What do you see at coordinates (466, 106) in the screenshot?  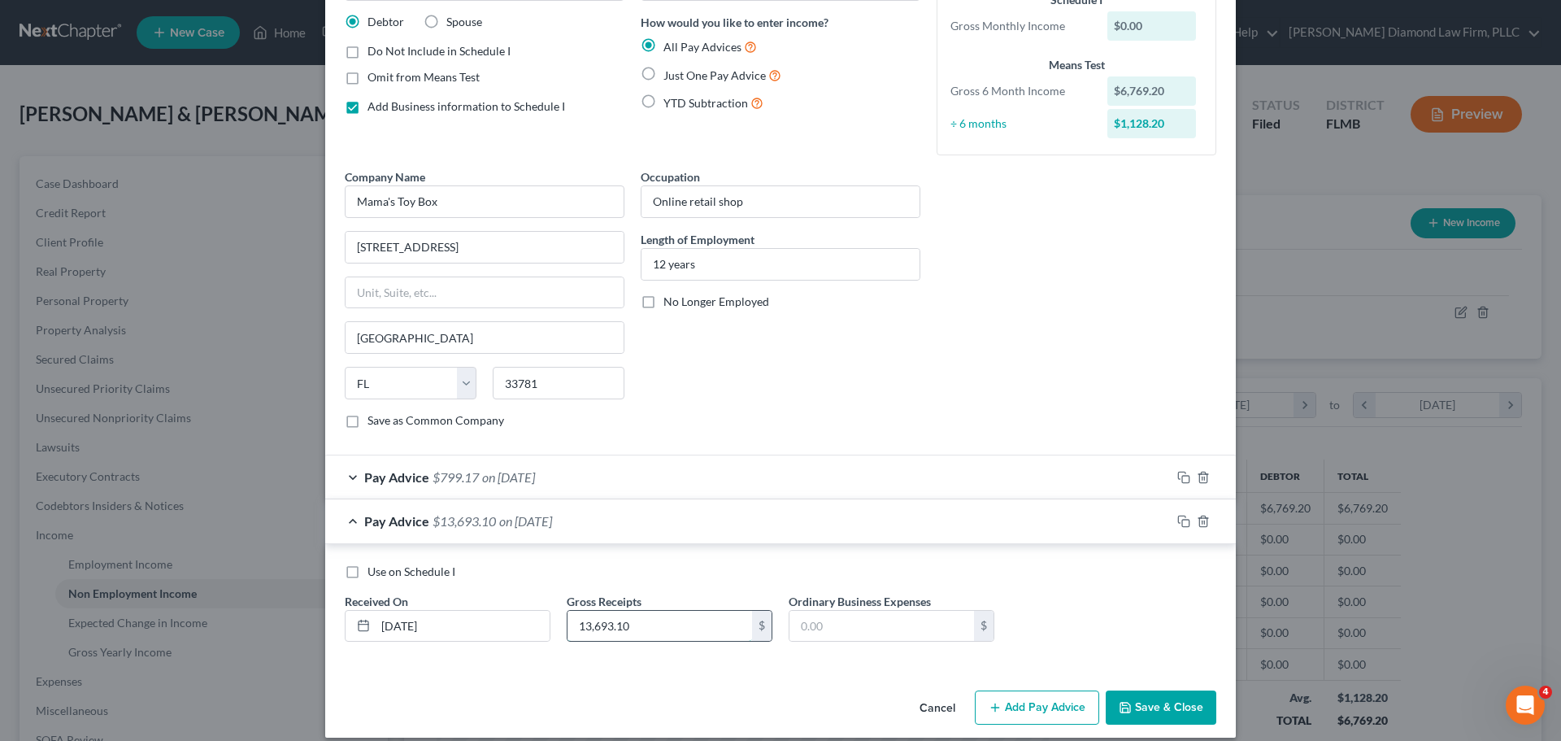 I see `span: Add Business information to Schedule I` at bounding box center [466, 106].